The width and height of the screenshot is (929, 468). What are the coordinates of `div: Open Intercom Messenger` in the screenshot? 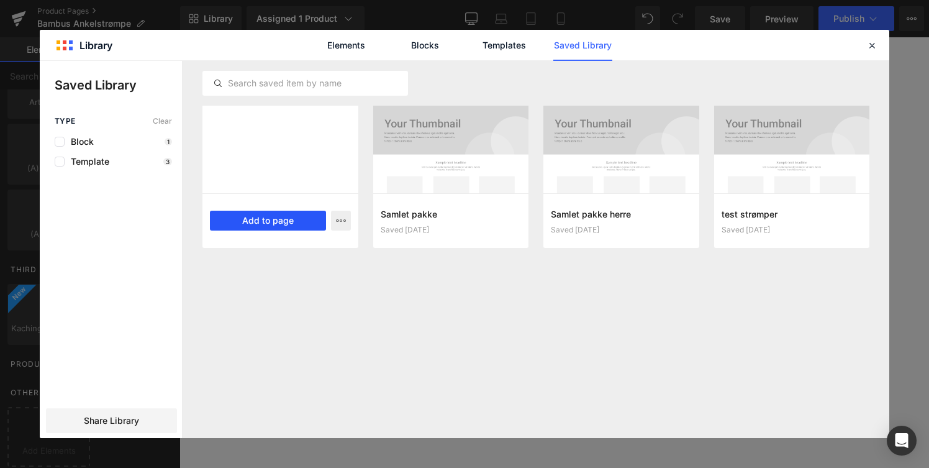 It's located at (902, 440).